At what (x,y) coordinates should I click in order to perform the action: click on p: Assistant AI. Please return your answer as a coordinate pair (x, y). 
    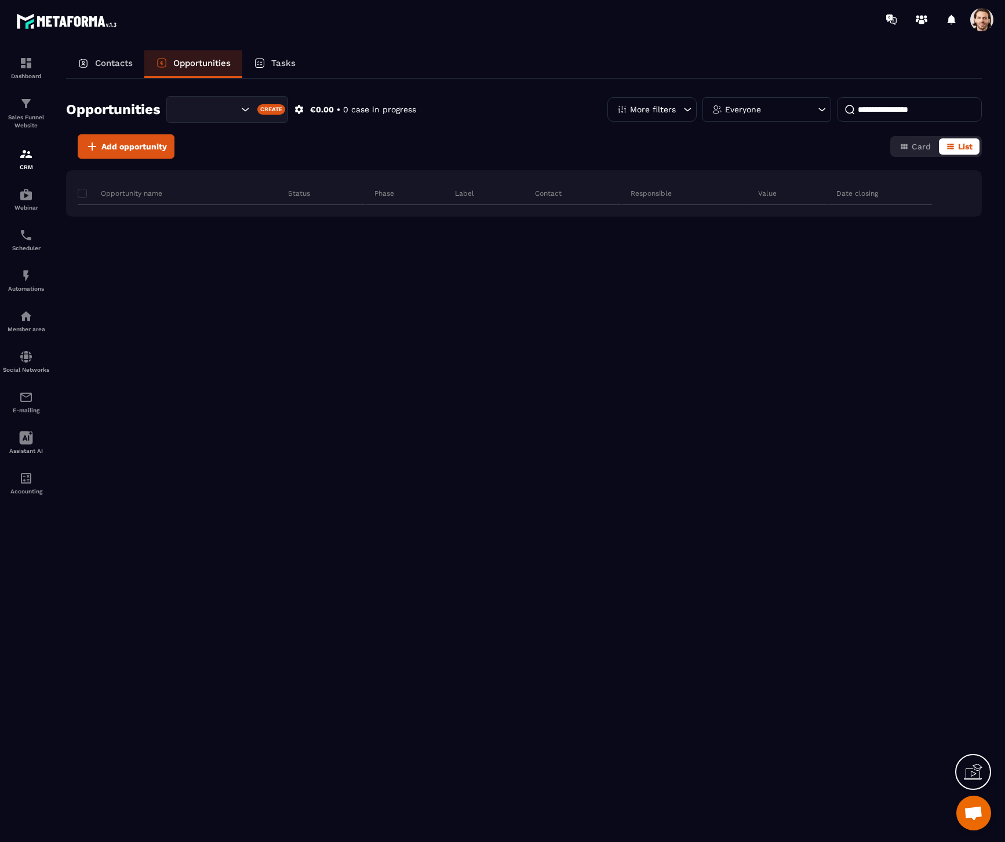
    Looking at the image, I should click on (26, 451).